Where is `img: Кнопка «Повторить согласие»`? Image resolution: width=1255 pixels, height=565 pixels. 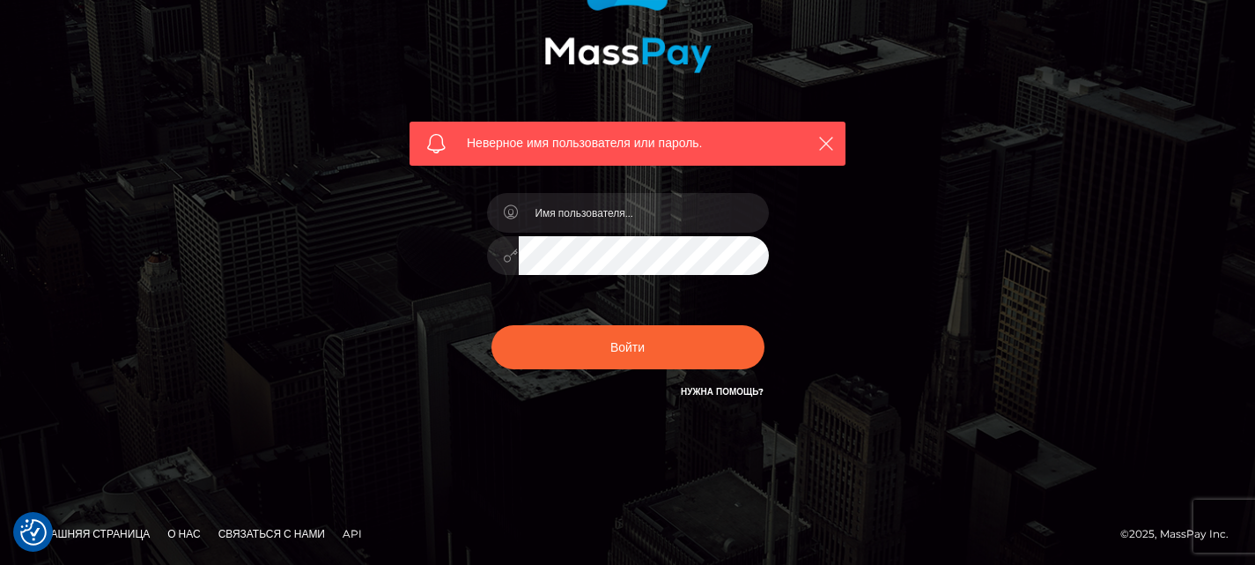
img: Кнопка «Повторить согласие» is located at coordinates (33, 532).